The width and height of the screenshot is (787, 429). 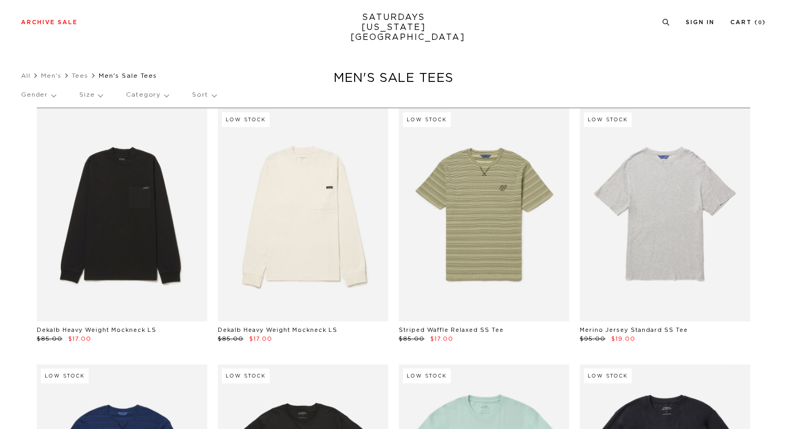 I want to click on a: Striped Waffle Relaxed SS Tee, so click(x=451, y=329).